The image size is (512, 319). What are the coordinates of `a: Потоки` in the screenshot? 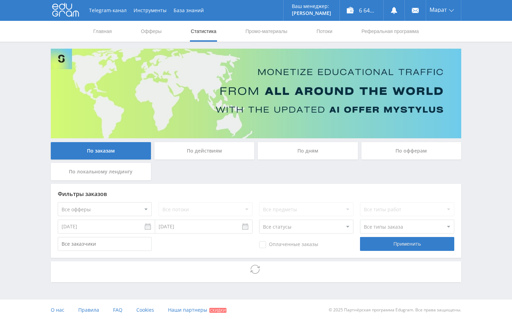 It's located at (324, 31).